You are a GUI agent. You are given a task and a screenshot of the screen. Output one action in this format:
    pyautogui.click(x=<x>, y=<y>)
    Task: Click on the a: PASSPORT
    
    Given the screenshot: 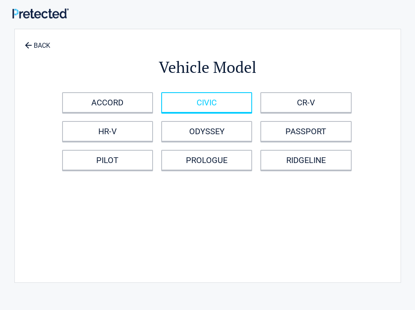 What is the action you would take?
    pyautogui.click(x=305, y=131)
    